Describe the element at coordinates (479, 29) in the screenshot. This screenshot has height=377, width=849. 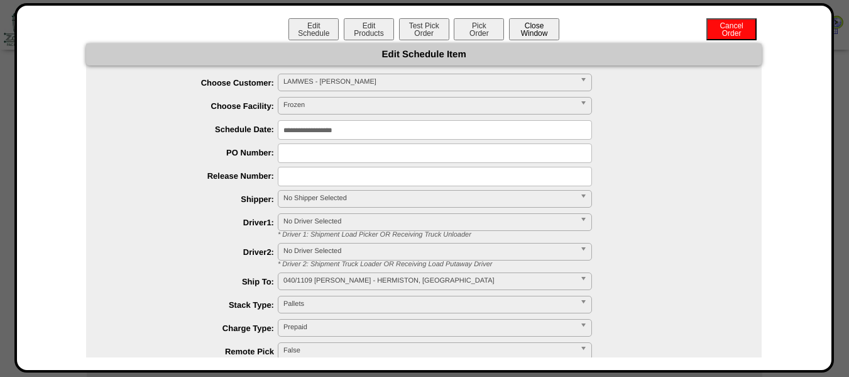
I see `button: PickOrder` at that location.